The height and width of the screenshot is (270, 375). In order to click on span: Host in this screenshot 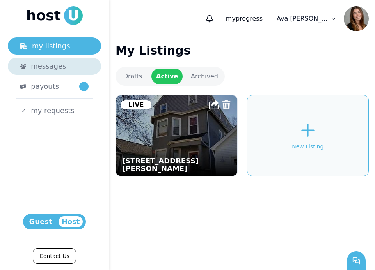, I will do `click(71, 222)`.